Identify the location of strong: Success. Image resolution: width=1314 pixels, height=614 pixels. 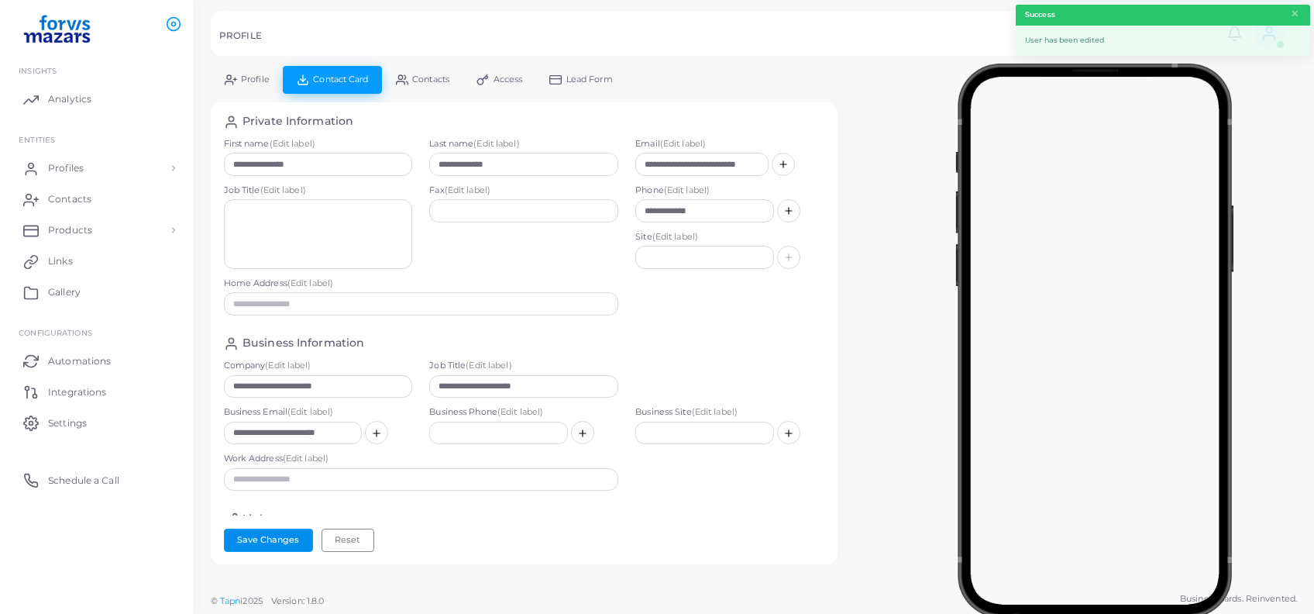
(1040, 15).